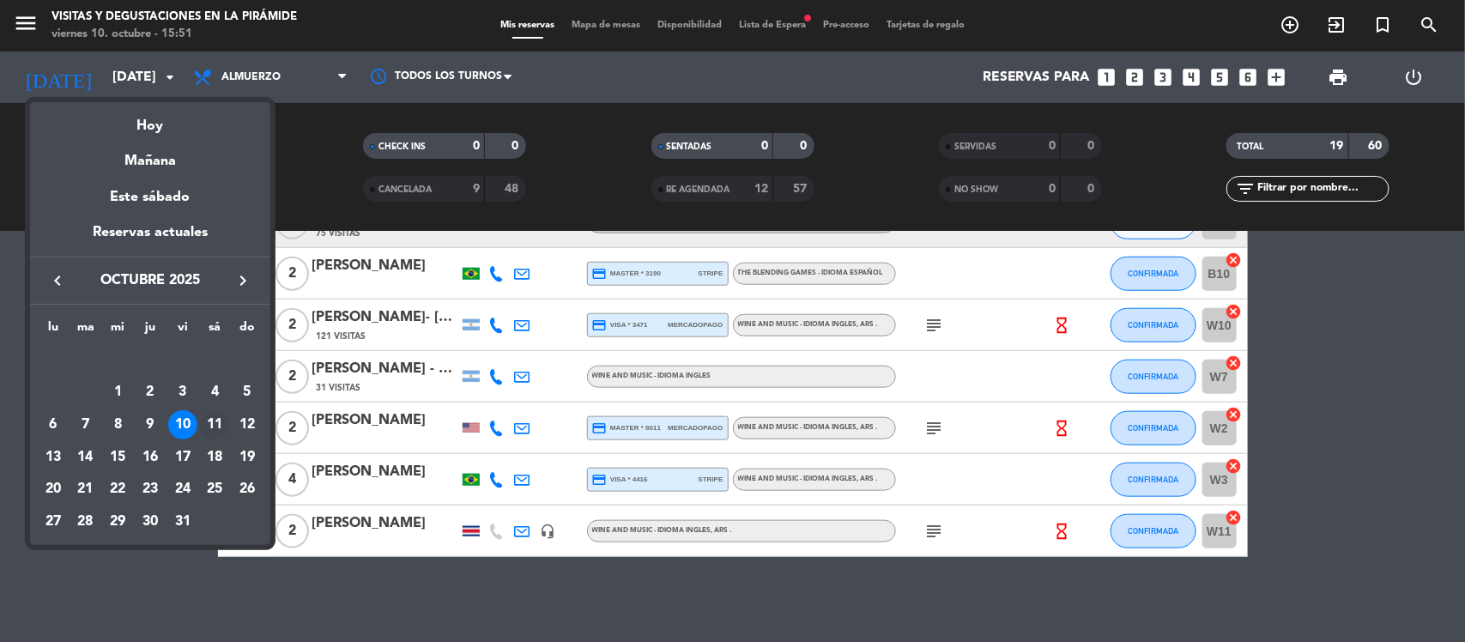 The image size is (1465, 642). I want to click on td: 6 de octubre de 2025, so click(53, 425).